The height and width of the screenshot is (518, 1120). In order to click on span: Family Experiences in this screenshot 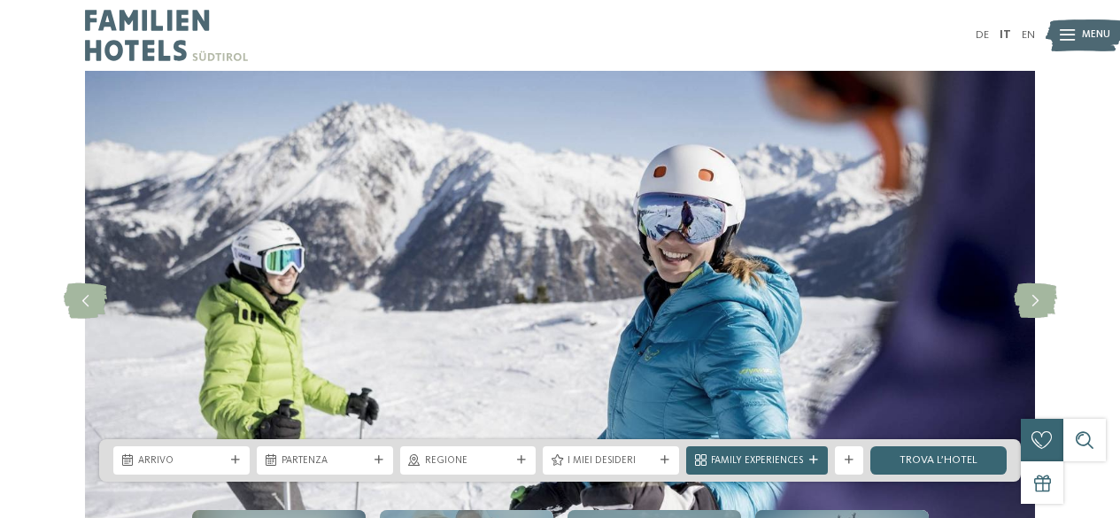, I will do `click(757, 461)`.